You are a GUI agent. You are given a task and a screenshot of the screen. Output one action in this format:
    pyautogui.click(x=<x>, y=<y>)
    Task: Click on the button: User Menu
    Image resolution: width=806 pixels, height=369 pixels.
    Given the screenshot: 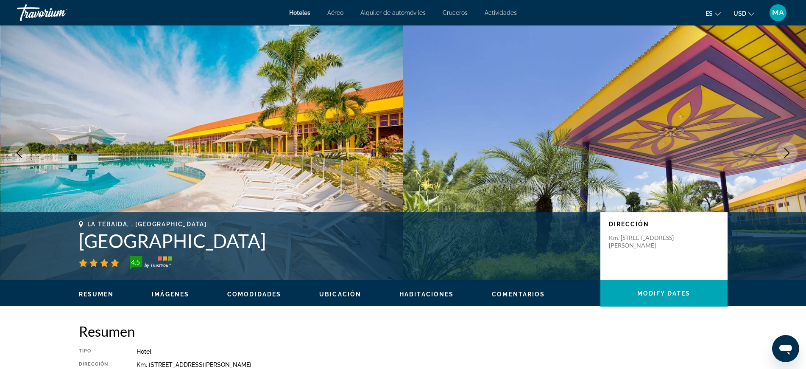 What is the action you would take?
    pyautogui.click(x=778, y=13)
    